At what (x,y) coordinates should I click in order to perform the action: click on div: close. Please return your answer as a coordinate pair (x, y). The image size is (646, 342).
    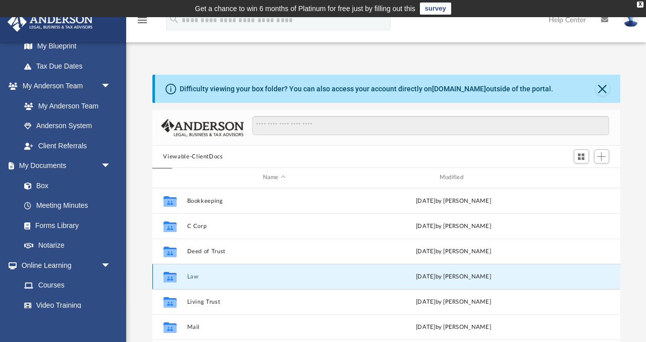
    Looking at the image, I should click on (640, 5).